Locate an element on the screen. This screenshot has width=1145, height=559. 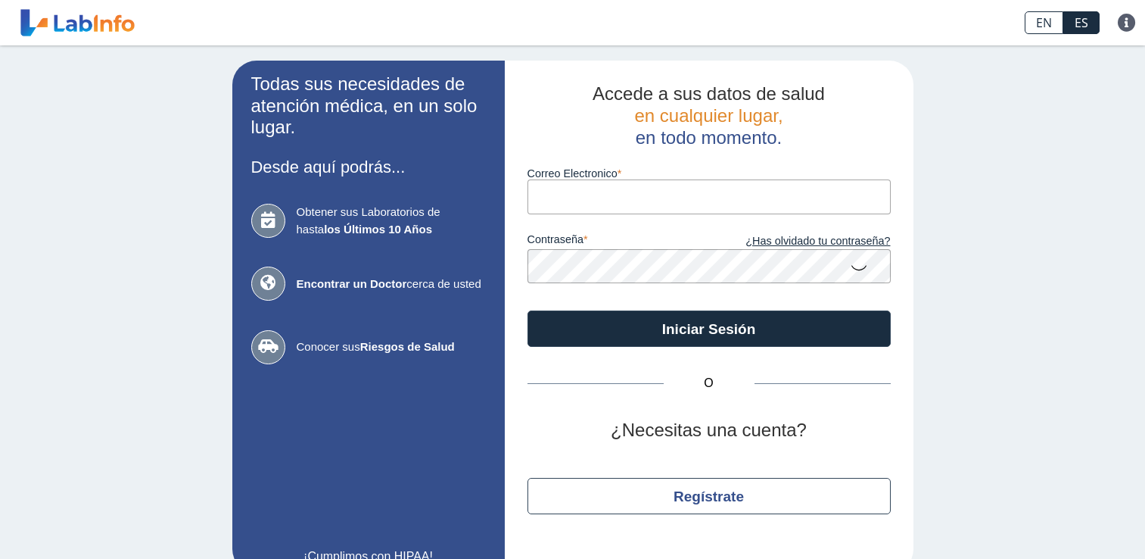
span: Accede a sus datos de salud is located at coordinates (708, 93).